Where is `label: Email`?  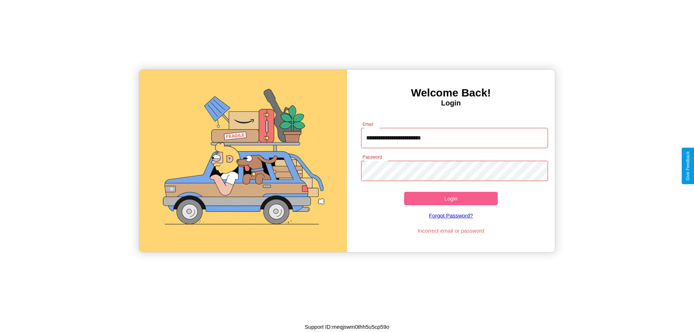
label: Email is located at coordinates (368, 124).